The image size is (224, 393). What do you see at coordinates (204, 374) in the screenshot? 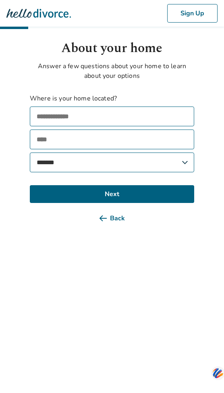
I see `div: Chat Widget` at bounding box center [204, 374].